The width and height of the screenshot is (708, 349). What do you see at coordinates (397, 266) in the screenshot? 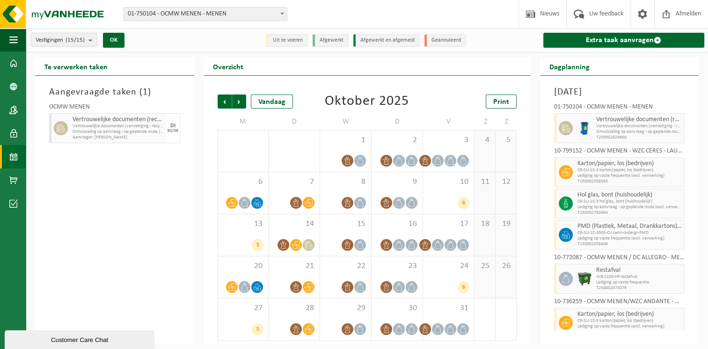
I see `span: 23` at bounding box center [397, 266].